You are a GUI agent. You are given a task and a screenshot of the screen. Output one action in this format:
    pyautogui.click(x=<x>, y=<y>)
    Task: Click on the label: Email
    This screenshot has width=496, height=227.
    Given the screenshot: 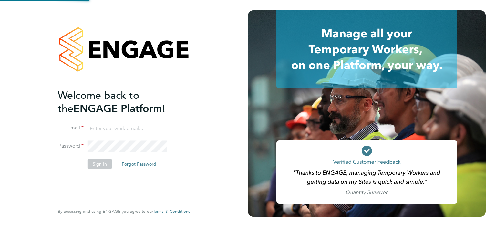 What is the action you would take?
    pyautogui.click(x=71, y=128)
    